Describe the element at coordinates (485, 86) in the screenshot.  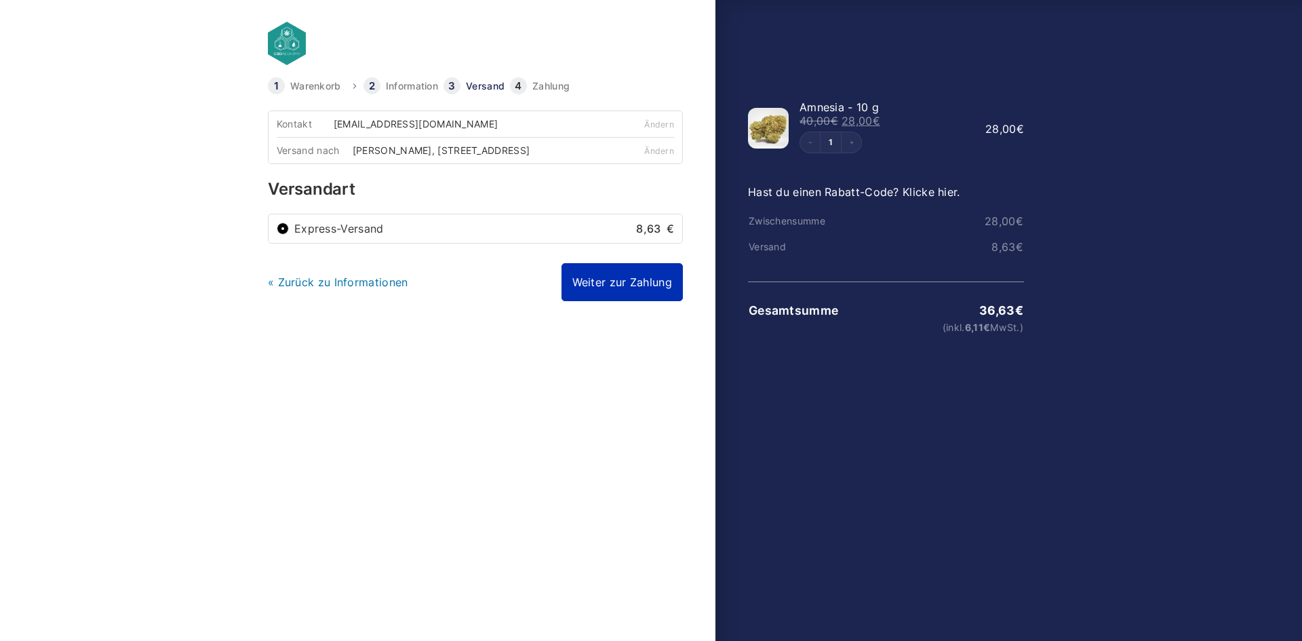
I see `a: Versand` at that location.